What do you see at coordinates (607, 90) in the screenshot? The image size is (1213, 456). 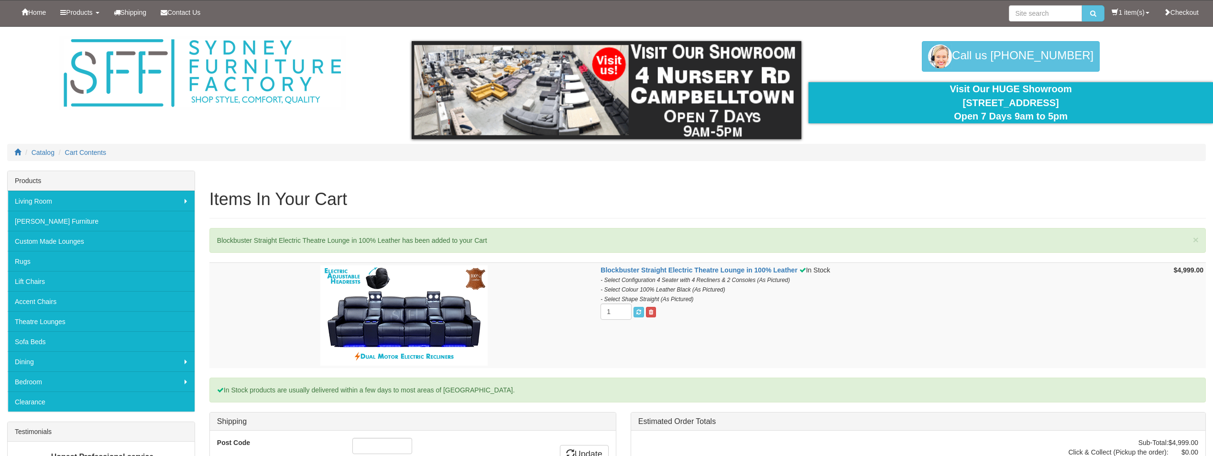 I see `img: showroom.gif` at bounding box center [607, 90].